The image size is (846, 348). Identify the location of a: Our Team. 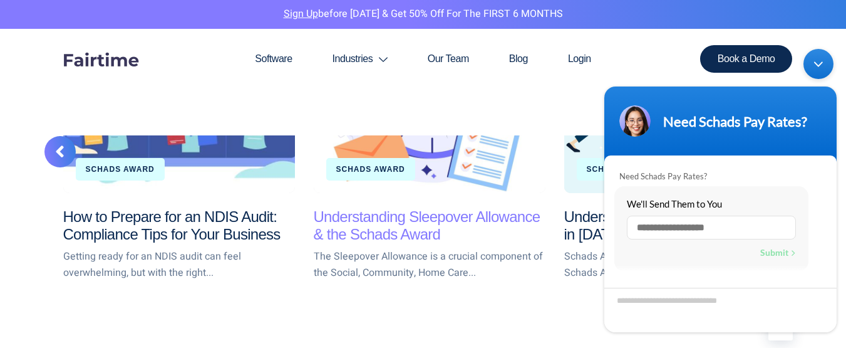
(449, 59).